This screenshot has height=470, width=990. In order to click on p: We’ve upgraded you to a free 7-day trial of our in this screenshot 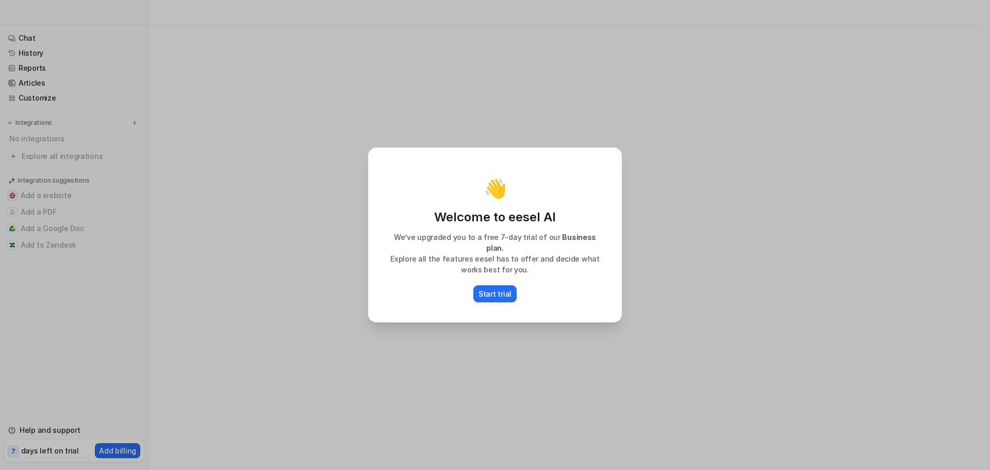, I will do `click(495, 242)`.